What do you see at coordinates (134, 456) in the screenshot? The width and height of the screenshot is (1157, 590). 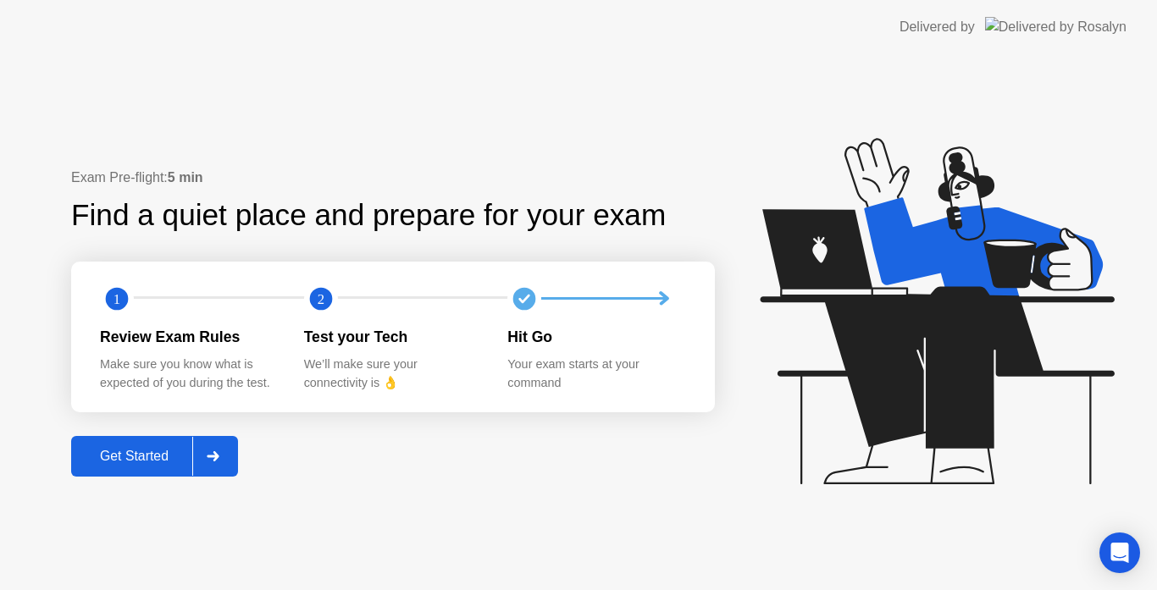 I see `div: Get Started` at bounding box center [134, 456].